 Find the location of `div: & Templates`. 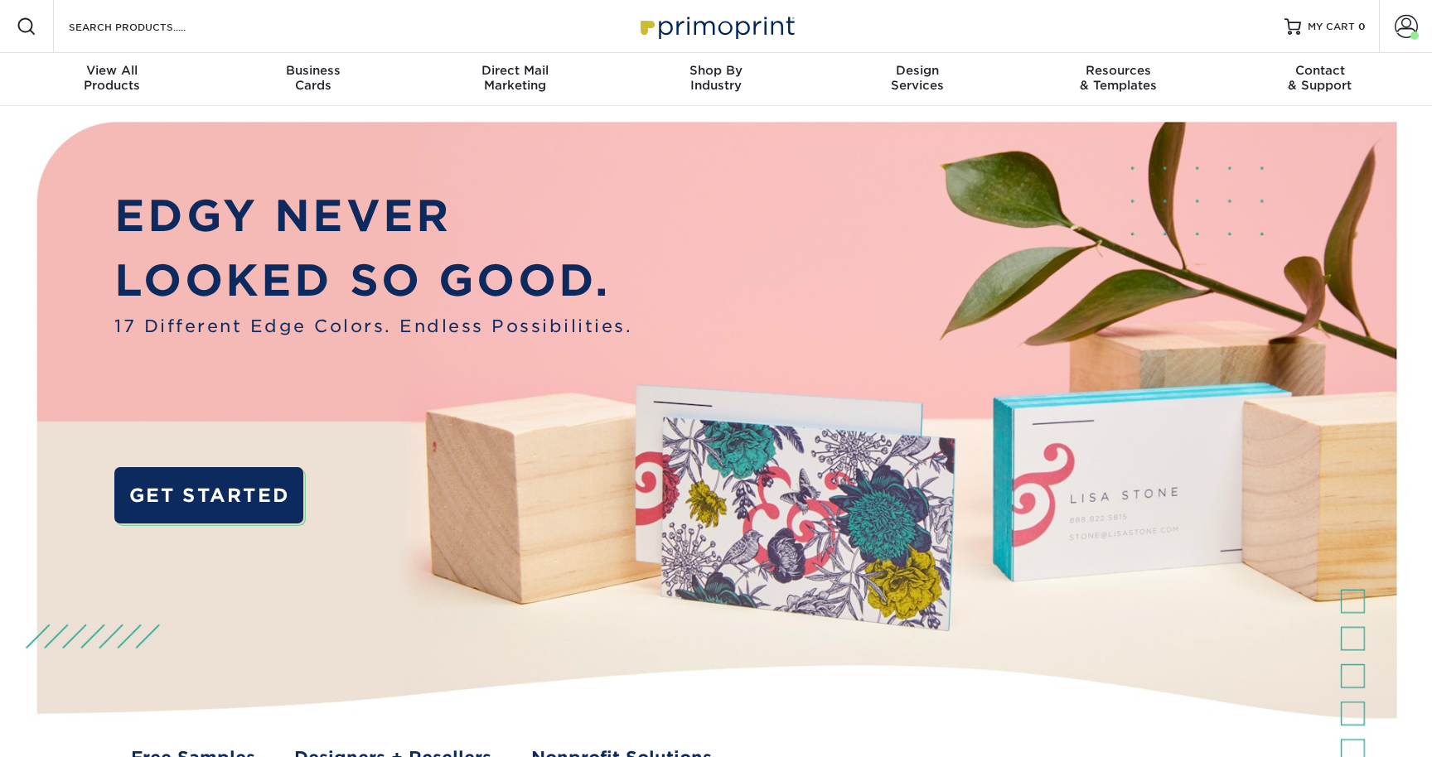

div: & Templates is located at coordinates (1118, 78).